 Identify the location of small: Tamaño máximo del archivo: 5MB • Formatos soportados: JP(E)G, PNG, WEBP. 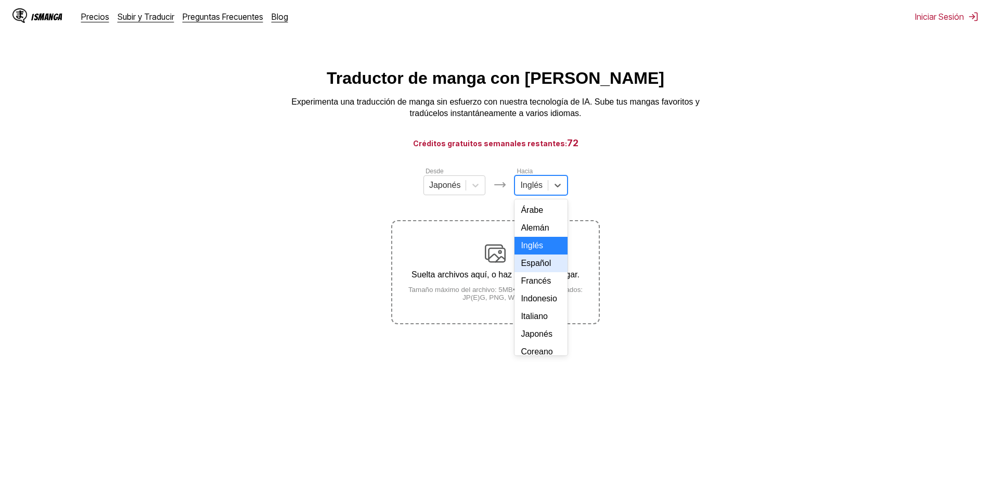
(495, 294).